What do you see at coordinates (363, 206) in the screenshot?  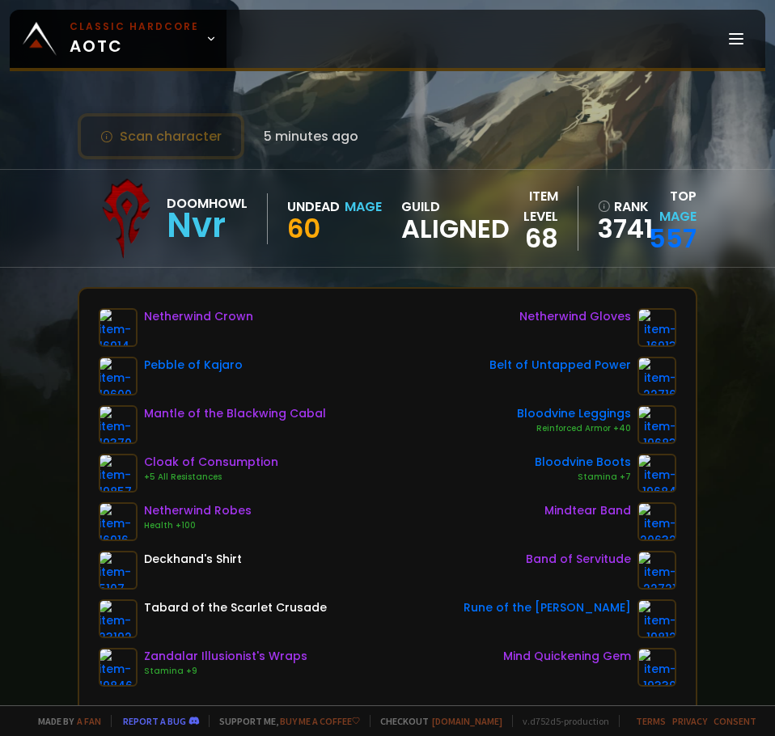 I see `div: Mage` at bounding box center [363, 206].